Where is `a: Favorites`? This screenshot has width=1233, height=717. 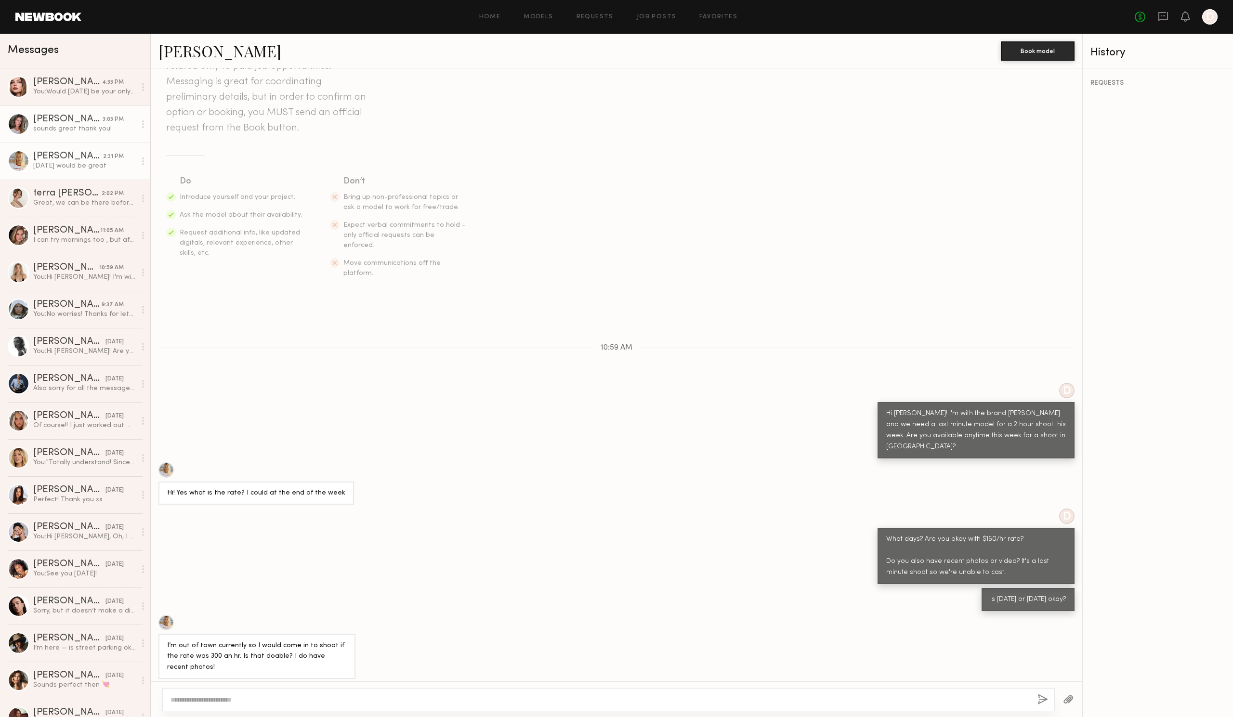 a: Favorites is located at coordinates (718, 17).